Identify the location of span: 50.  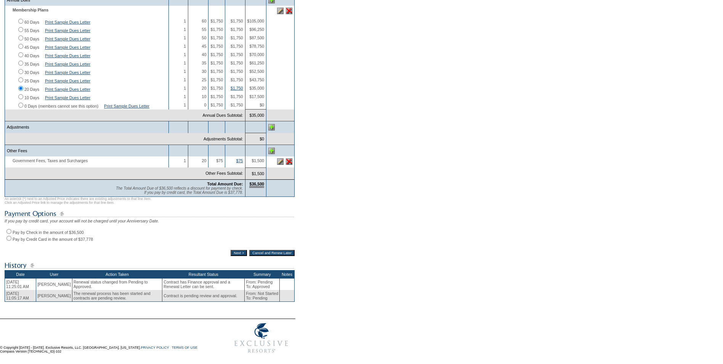
(204, 38).